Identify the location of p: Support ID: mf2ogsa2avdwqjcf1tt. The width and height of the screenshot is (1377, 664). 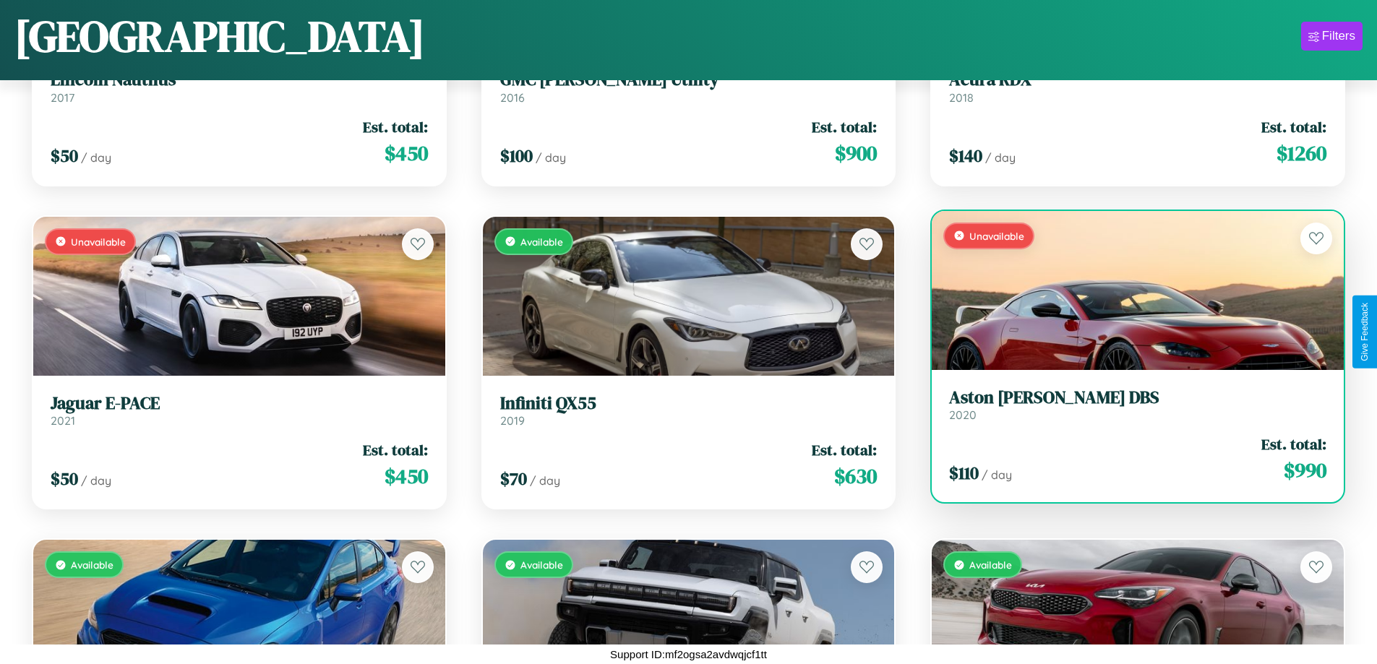
(688, 654).